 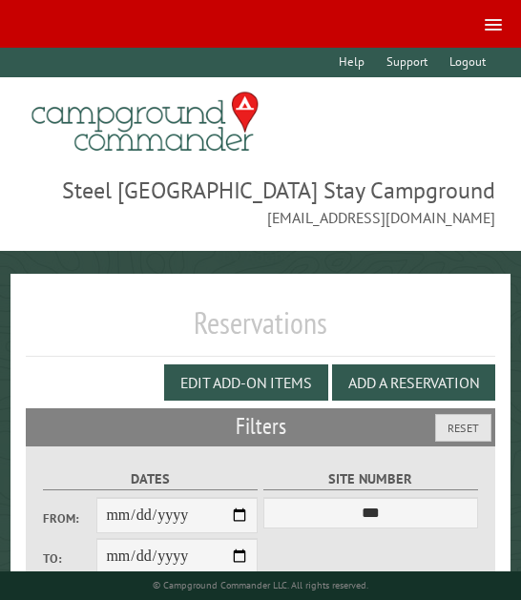 I want to click on a: Help, so click(x=351, y=62).